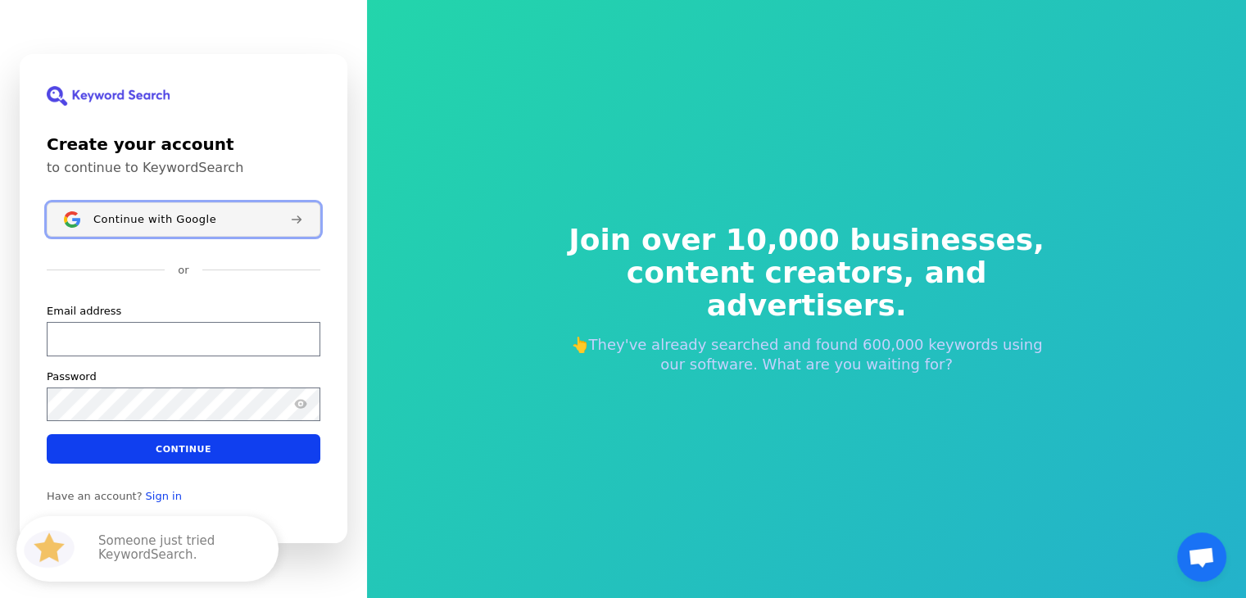  I want to click on p: or, so click(183, 270).